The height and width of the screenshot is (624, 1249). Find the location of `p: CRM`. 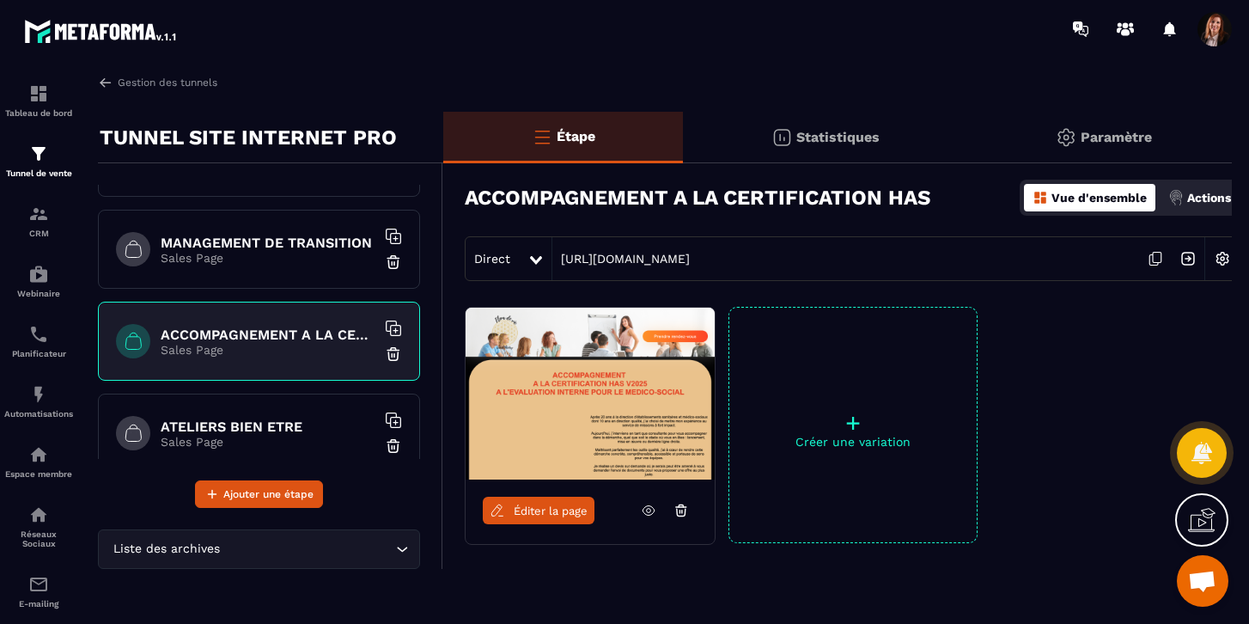

p: CRM is located at coordinates (39, 233).